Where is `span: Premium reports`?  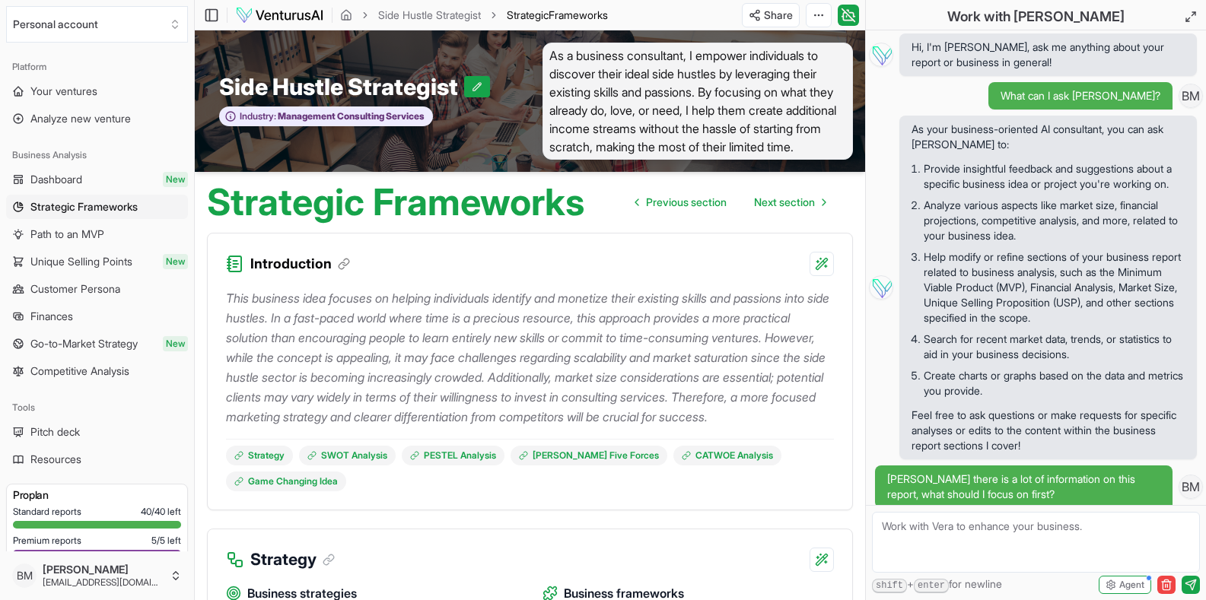 span: Premium reports is located at coordinates (47, 541).